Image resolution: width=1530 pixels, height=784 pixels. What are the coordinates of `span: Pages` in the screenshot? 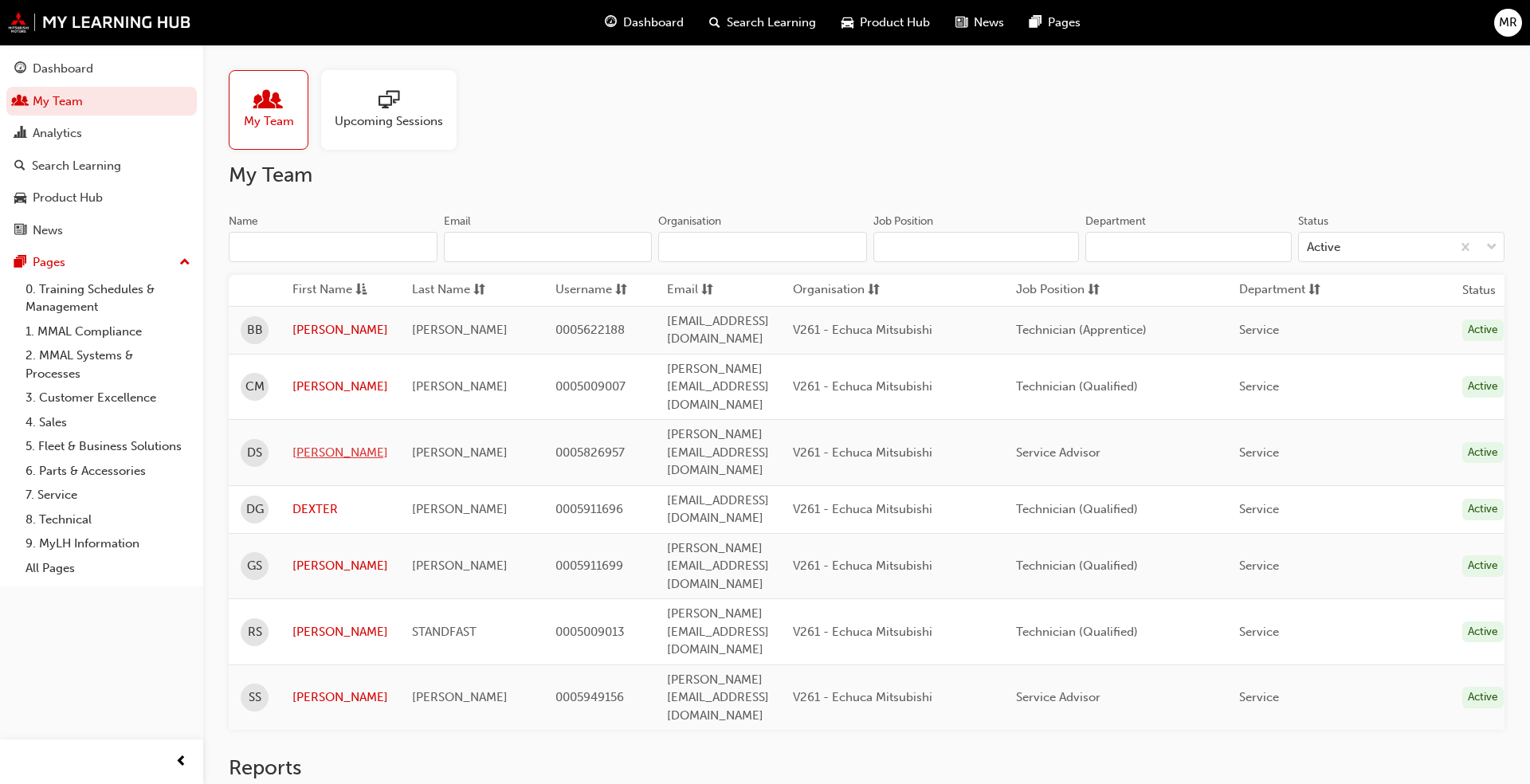 It's located at (1064, 23).